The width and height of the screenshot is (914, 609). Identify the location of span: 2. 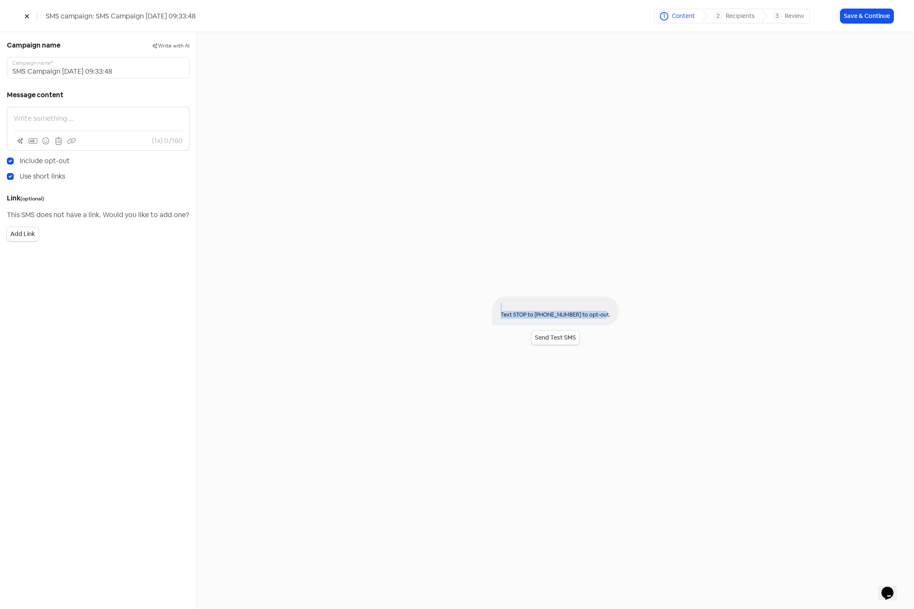
(718, 16).